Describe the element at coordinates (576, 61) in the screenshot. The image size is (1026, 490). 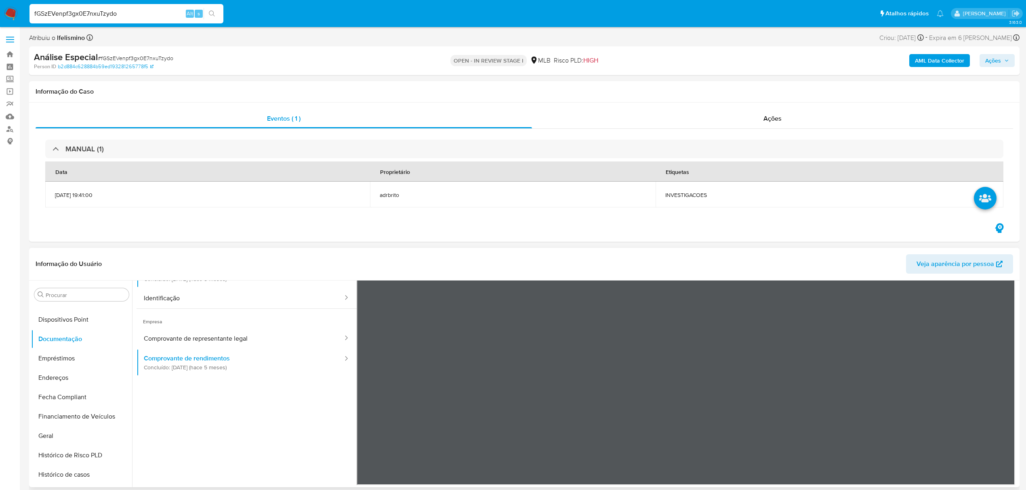
I see `span: Risco PLD:` at that location.